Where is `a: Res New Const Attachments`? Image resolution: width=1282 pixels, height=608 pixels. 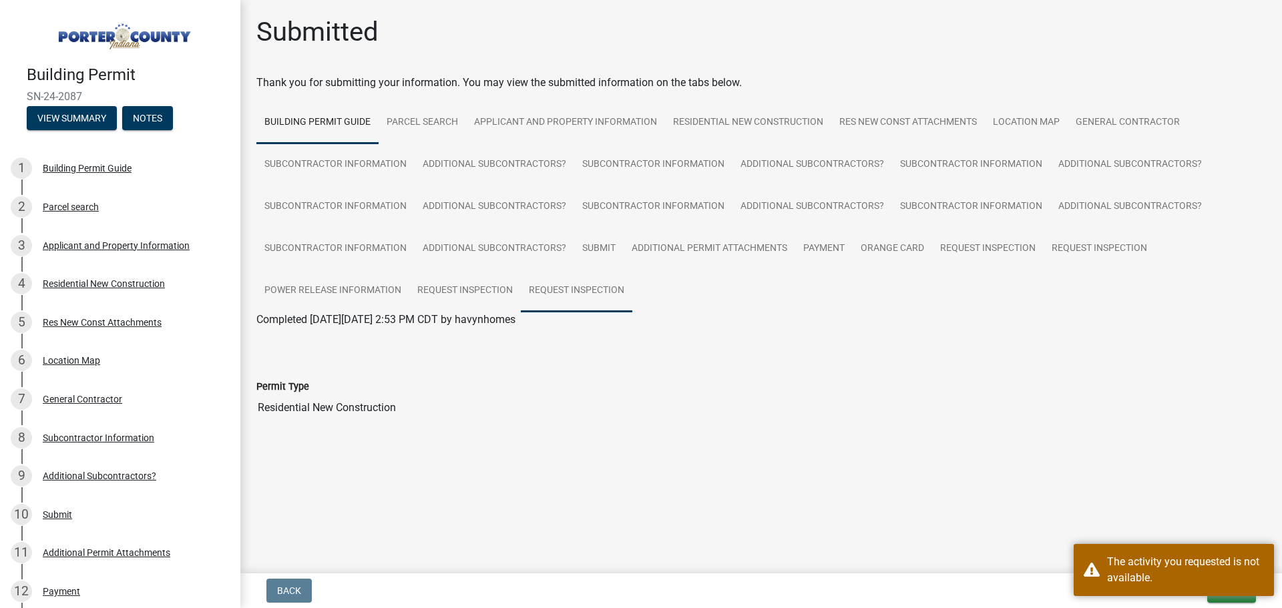 a: Res New Const Attachments is located at coordinates (908, 123).